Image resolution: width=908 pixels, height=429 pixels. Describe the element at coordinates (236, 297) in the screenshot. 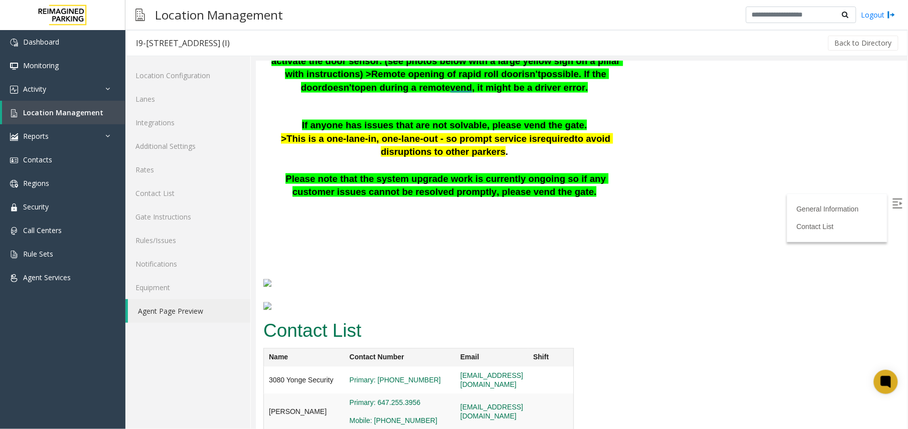

I see `th: Email` at that location.